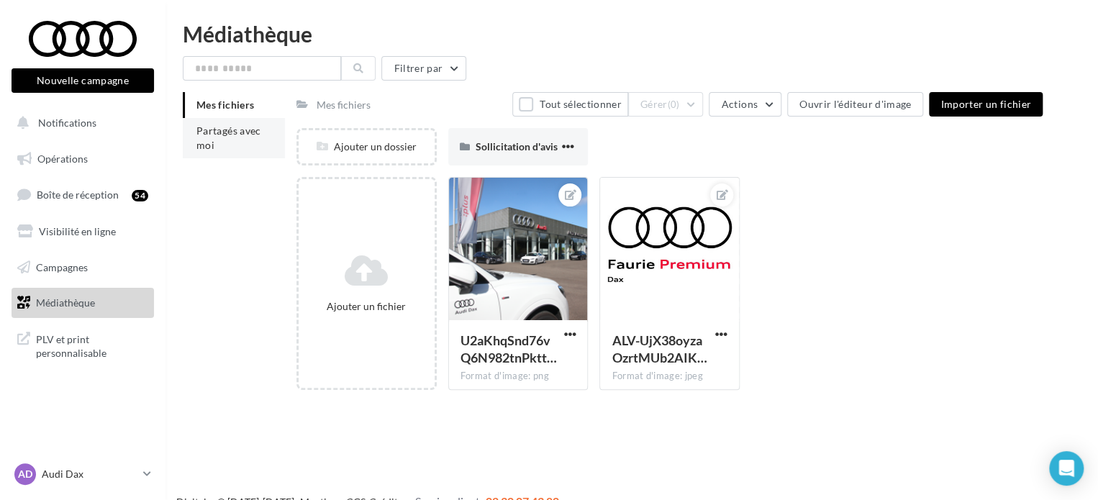  Describe the element at coordinates (518, 376) in the screenshot. I see `div: Format d'image: png` at that location.